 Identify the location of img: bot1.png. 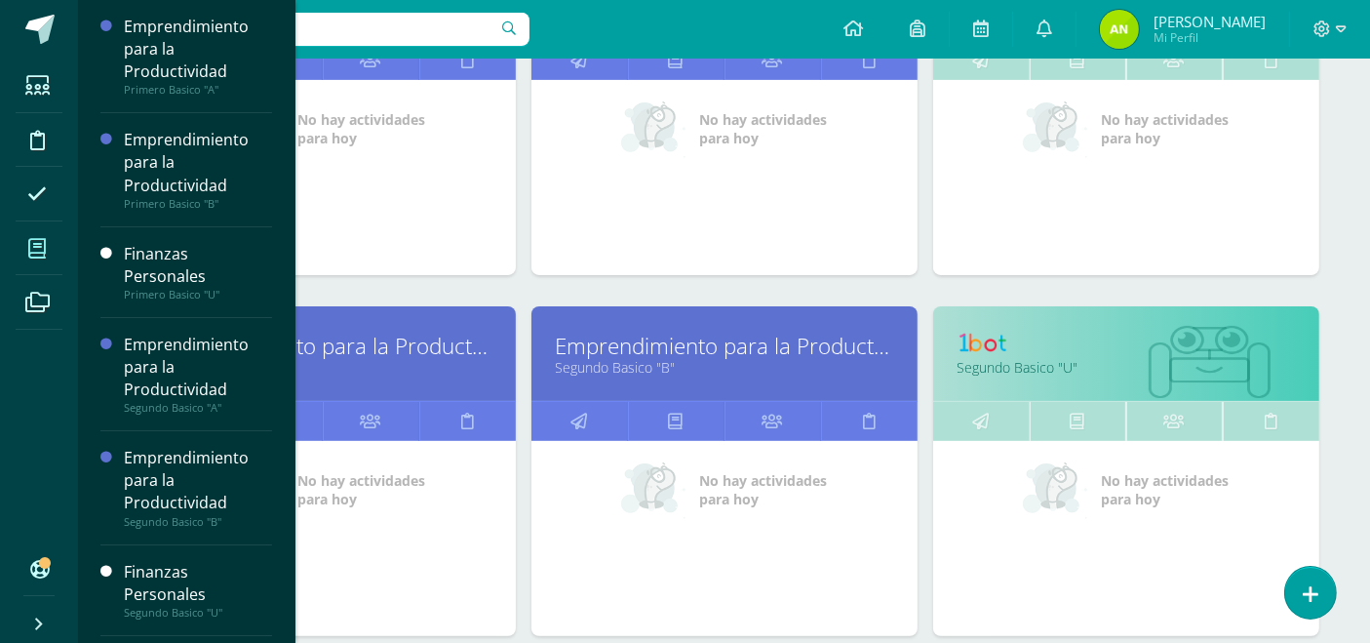
(1209, 363).